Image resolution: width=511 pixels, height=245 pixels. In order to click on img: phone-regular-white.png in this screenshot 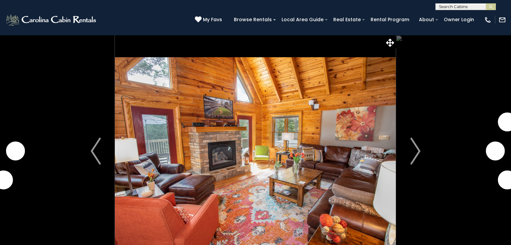, I will do `click(488, 20)`.